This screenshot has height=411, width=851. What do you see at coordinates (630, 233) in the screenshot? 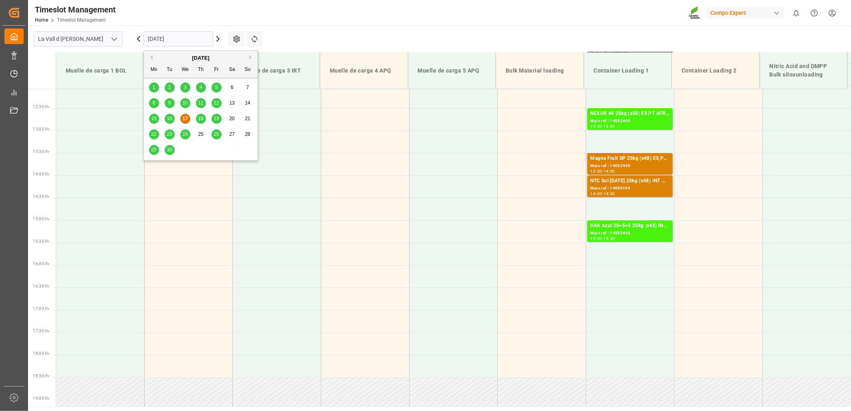
I see `div: Main ref : 14052448` at bounding box center [630, 233].